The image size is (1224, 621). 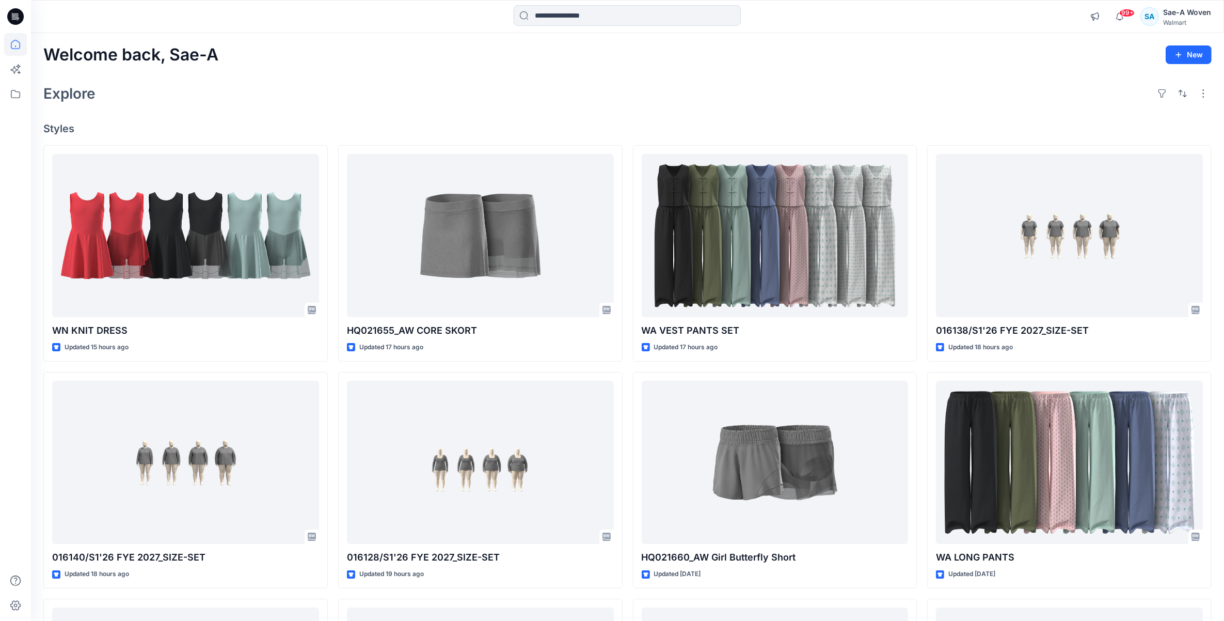 I want to click on p: WA VEST PANTS SET, so click(x=775, y=330).